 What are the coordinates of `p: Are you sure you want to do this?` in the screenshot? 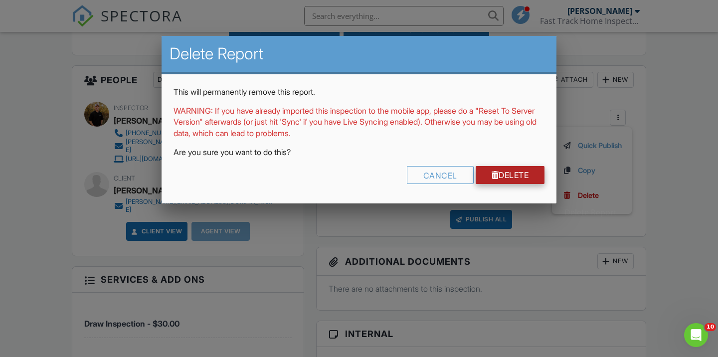 It's located at (359, 152).